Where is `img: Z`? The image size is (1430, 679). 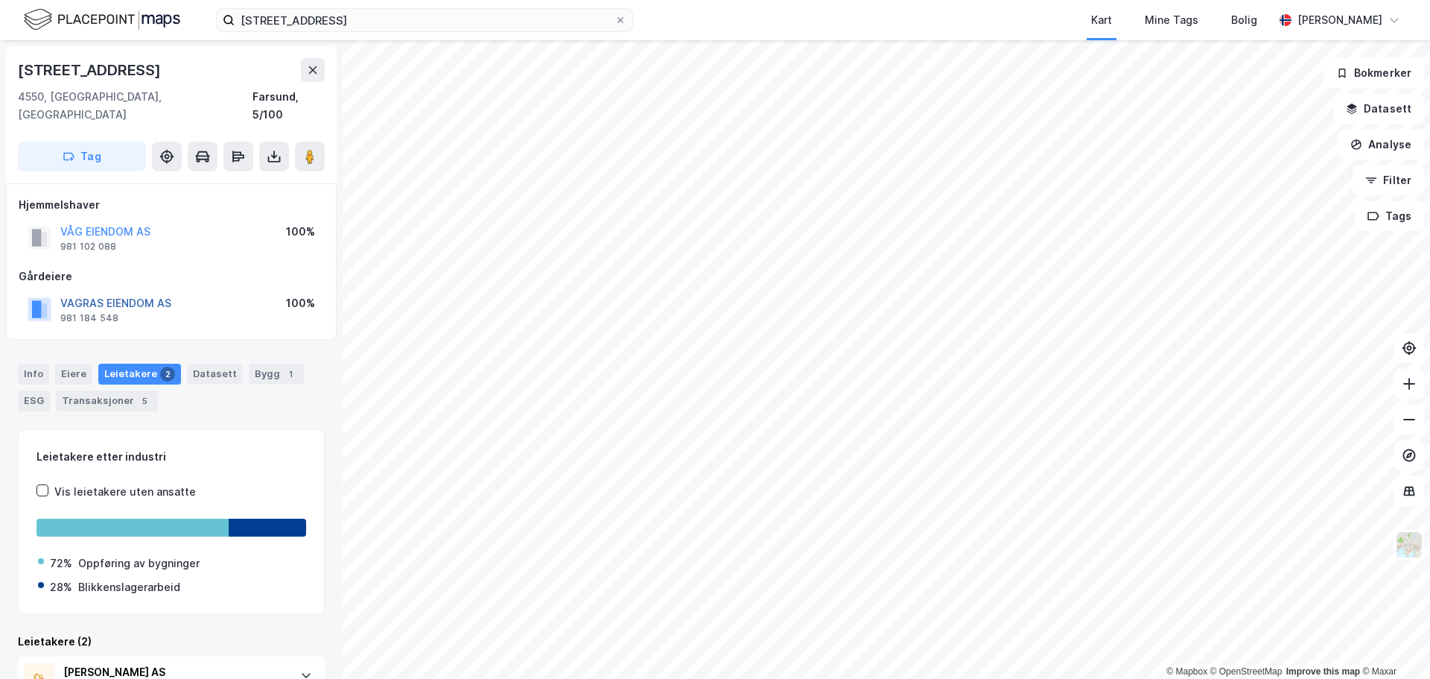
img: Z is located at coordinates (1410, 545).